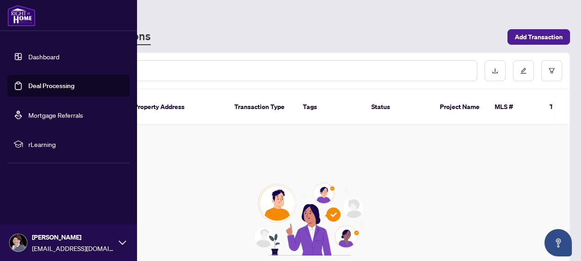 The height and width of the screenshot is (261, 581). I want to click on th: Transaction Type, so click(261, 107).